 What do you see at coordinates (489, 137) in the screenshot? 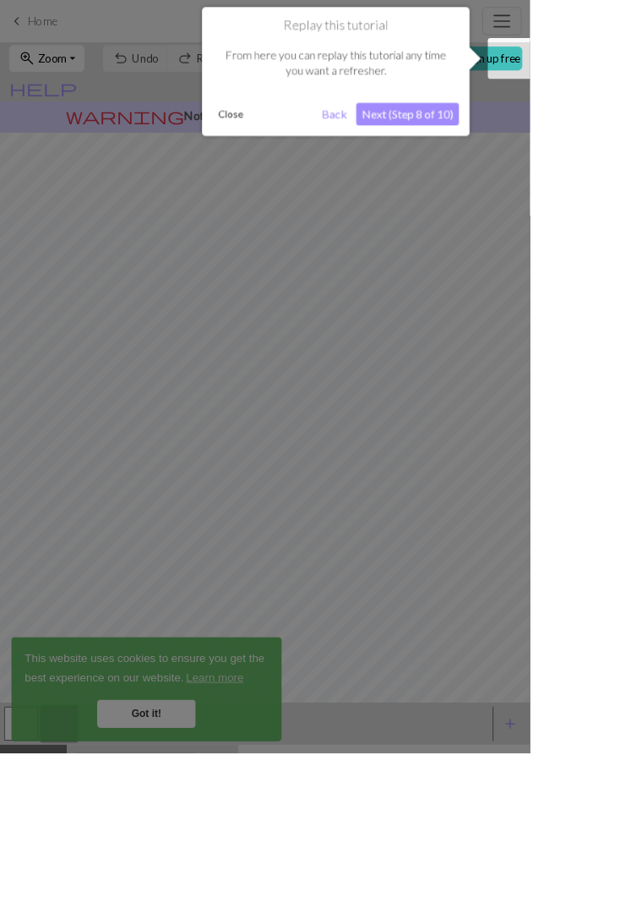
I see `button: Next (Step 8 of 10)` at bounding box center [489, 137].